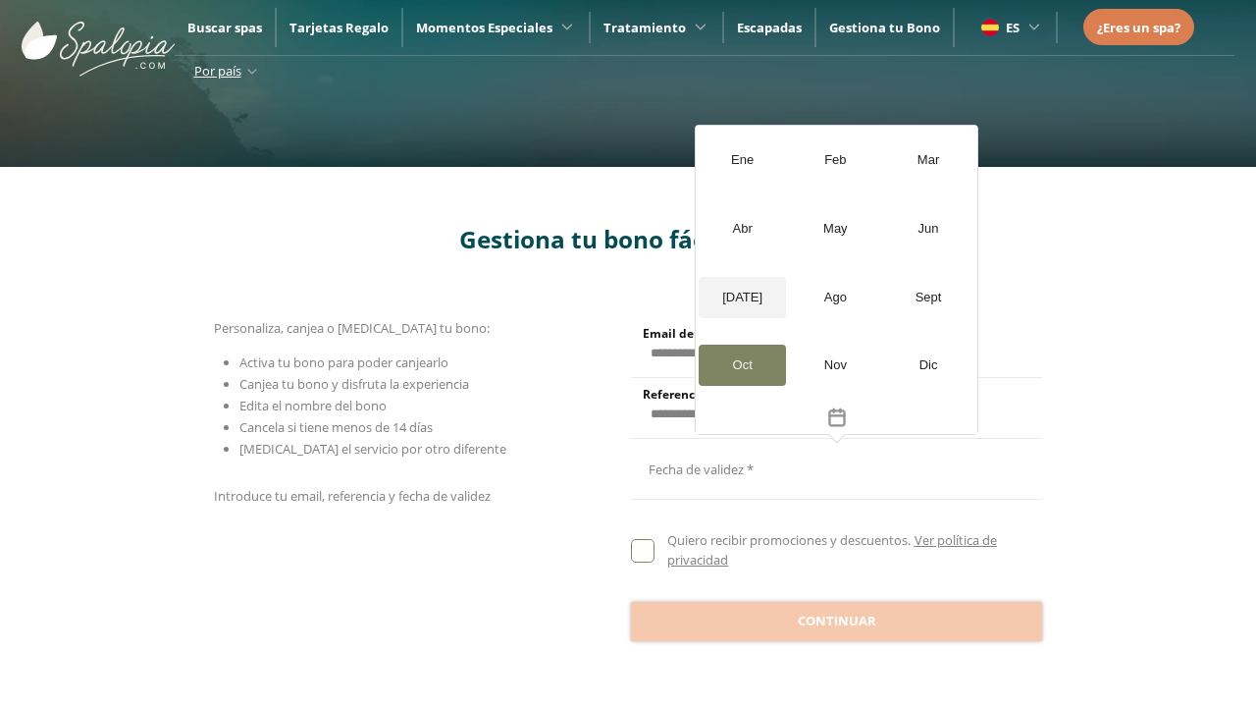 The image size is (1256, 707). What do you see at coordinates (344, 362) in the screenshot?
I see `span: Activa tu bono para poder canjearlo` at bounding box center [344, 362].